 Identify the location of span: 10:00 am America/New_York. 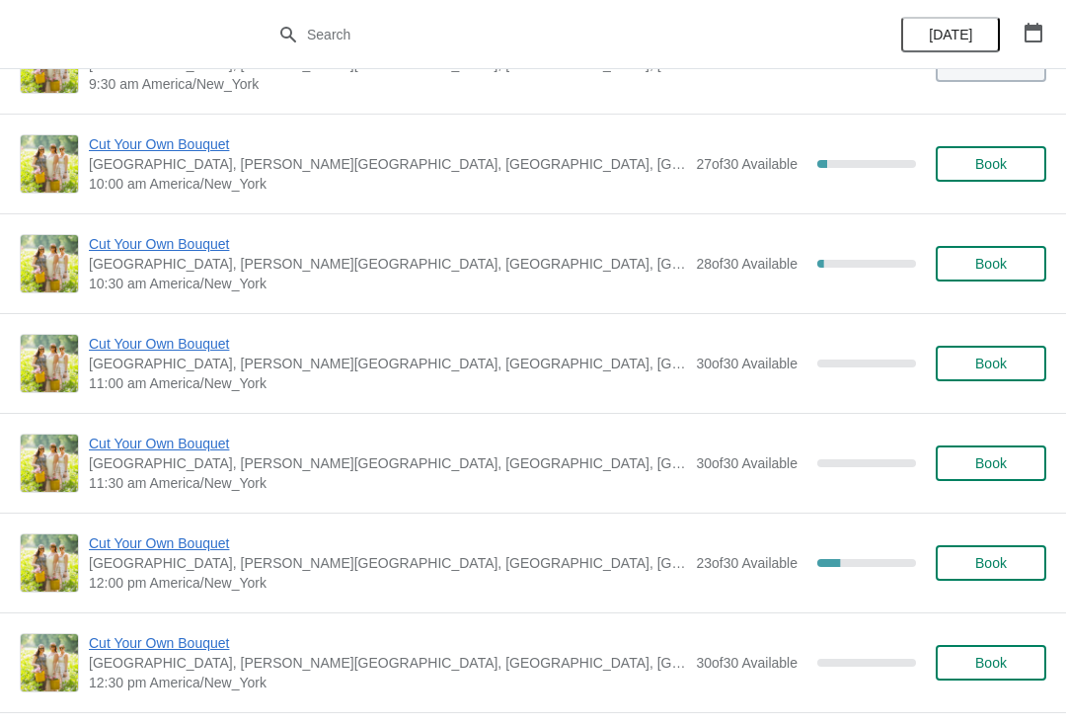
(387, 184).